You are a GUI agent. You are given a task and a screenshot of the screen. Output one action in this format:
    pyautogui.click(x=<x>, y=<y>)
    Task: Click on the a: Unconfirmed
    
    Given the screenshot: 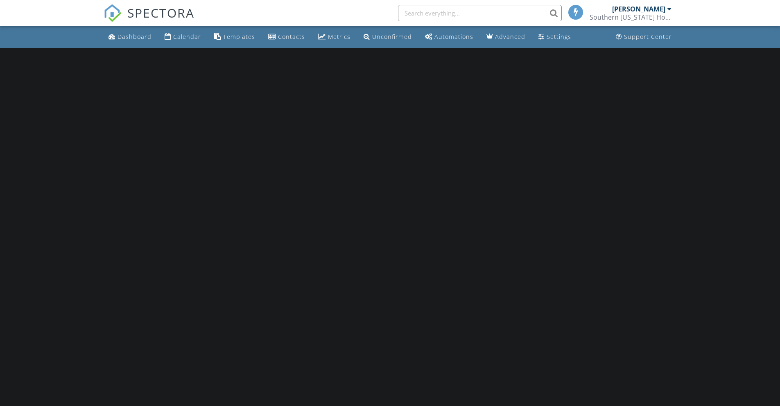 What is the action you would take?
    pyautogui.click(x=388, y=37)
    